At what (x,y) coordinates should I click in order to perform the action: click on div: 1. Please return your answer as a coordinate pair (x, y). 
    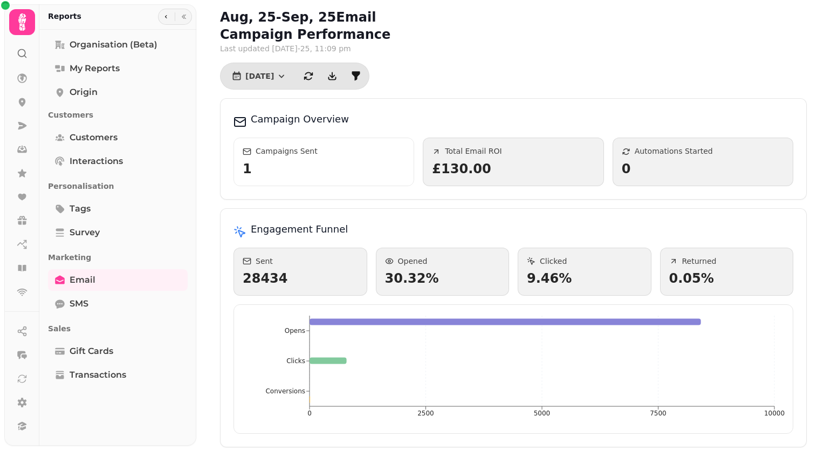
    Looking at the image, I should click on (323, 169).